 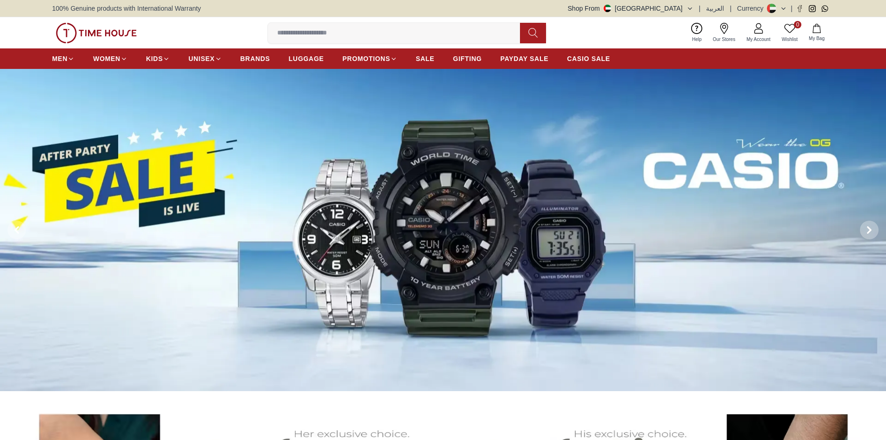 I want to click on a: Instagram, so click(x=812, y=8).